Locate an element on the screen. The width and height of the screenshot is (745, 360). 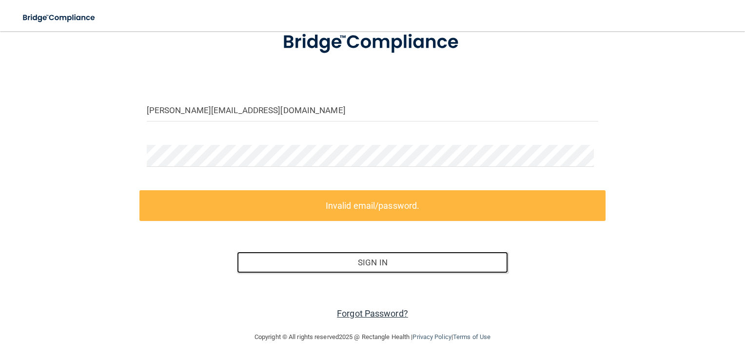
label: Invalid email/password. is located at coordinates (372, 205).